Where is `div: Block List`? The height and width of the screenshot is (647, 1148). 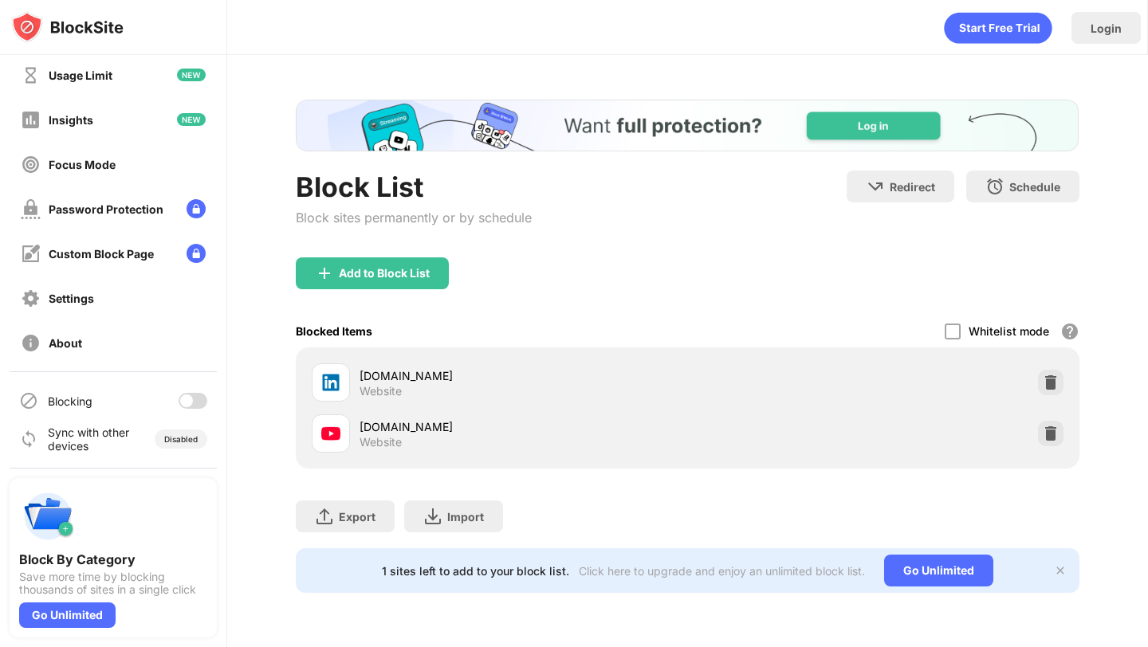 div: Block List is located at coordinates (414, 187).